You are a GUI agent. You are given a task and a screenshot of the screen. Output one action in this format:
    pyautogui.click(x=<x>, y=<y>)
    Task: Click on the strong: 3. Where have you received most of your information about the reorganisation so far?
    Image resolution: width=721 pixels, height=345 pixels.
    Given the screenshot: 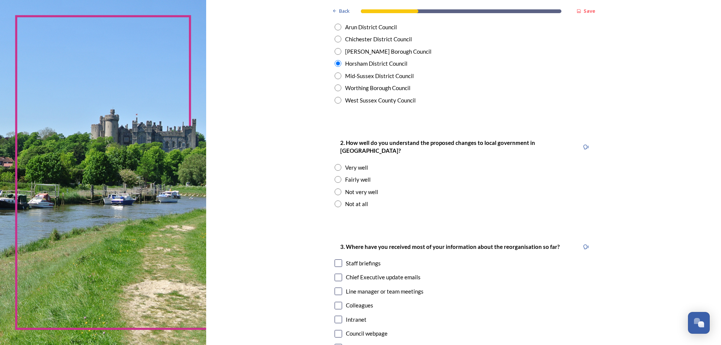 What is the action you would take?
    pyautogui.click(x=450, y=247)
    